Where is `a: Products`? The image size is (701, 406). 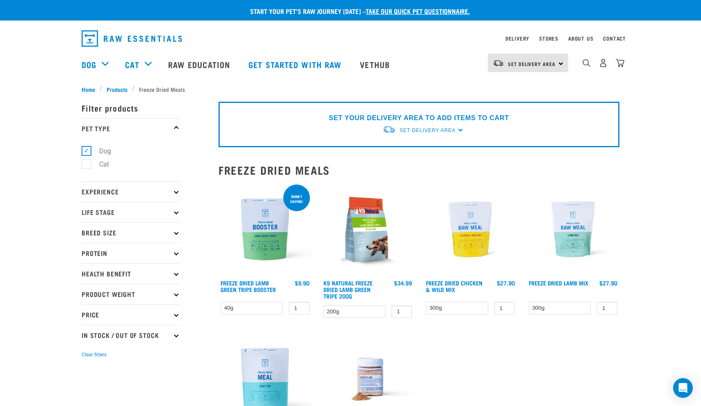 a: Products is located at coordinates (117, 89).